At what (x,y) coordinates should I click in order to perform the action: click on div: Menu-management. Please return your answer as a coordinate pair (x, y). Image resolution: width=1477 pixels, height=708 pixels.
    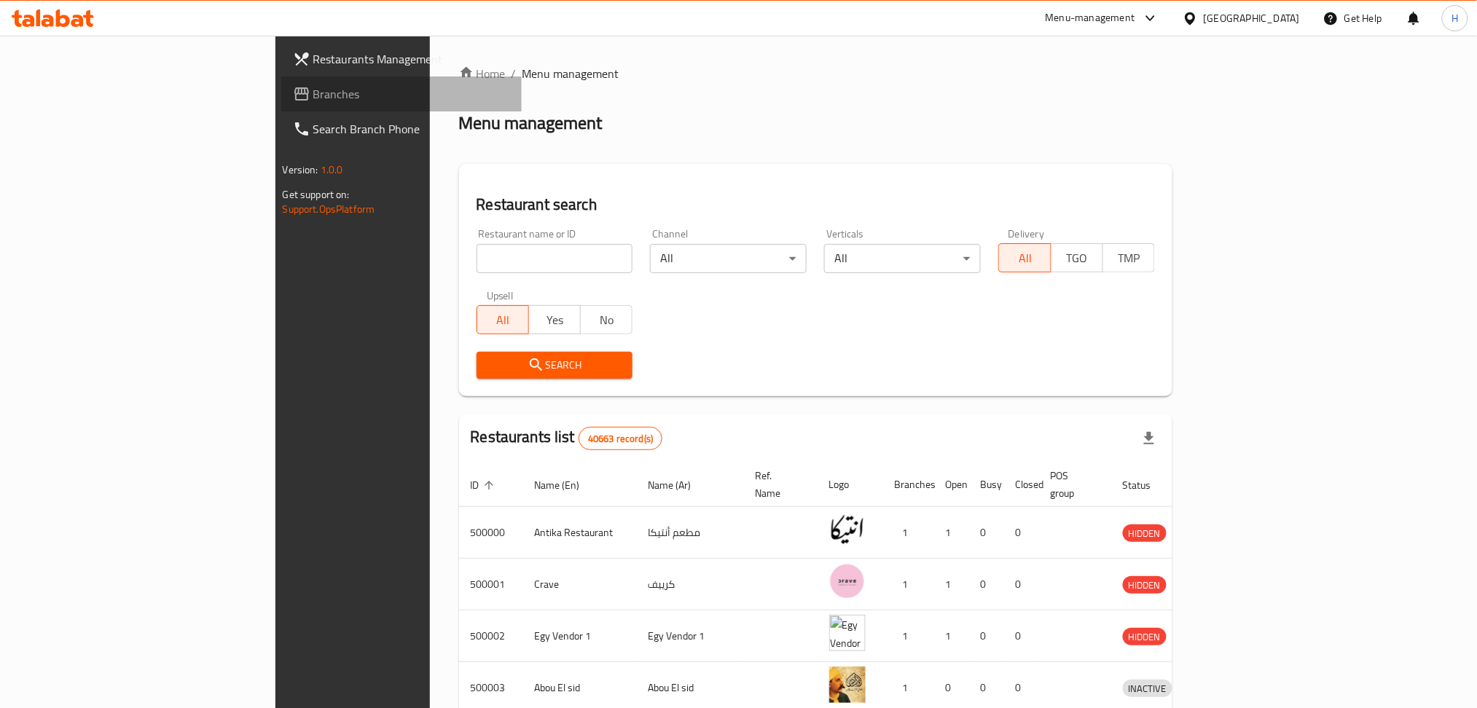
    Looking at the image, I should click on (1090, 18).